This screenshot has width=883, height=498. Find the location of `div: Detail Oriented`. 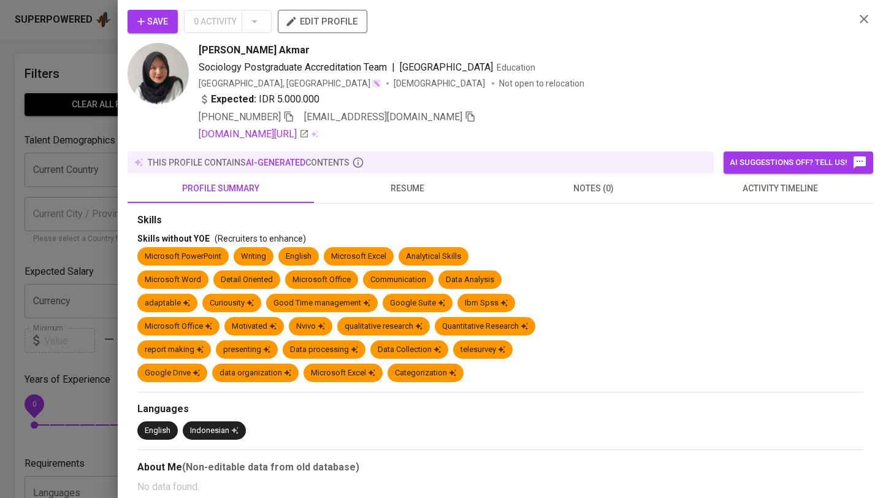

div: Detail Oriented is located at coordinates (247, 280).